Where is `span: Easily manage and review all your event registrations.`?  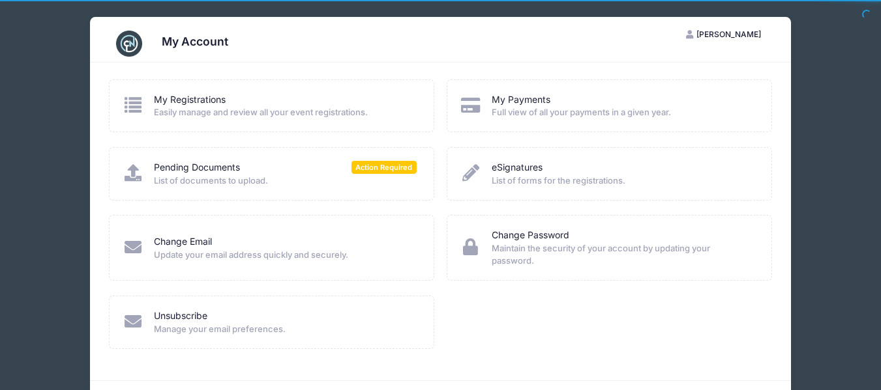
span: Easily manage and review all your event registrations. is located at coordinates (285, 113).